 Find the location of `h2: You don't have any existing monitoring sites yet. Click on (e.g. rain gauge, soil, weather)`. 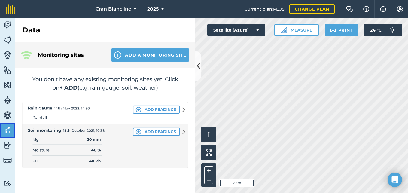

h2: You don't have any existing monitoring sites yet. Click on (e.g. rain gauge, soil, weather) is located at coordinates (105, 84).